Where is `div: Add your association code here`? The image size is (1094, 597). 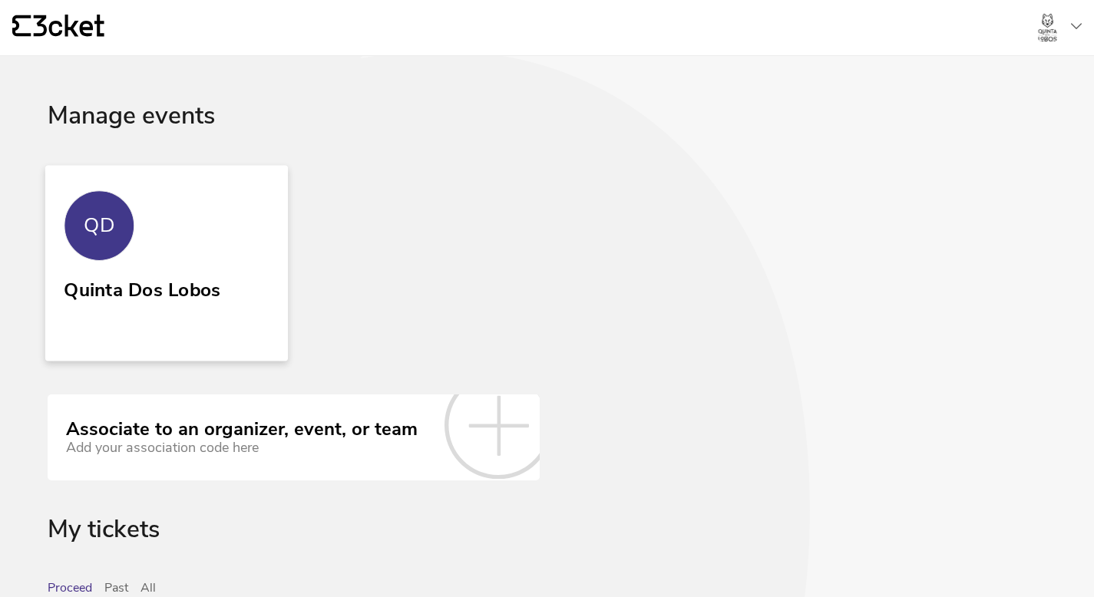
div: Add your association code here is located at coordinates (242, 447).